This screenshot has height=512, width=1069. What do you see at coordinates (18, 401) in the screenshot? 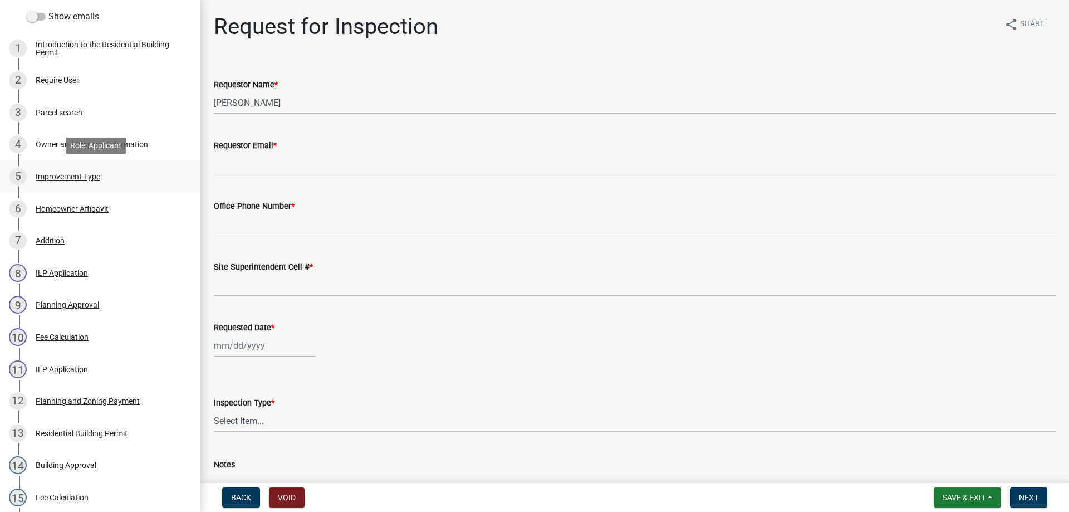
I see `div: 12` at bounding box center [18, 401].